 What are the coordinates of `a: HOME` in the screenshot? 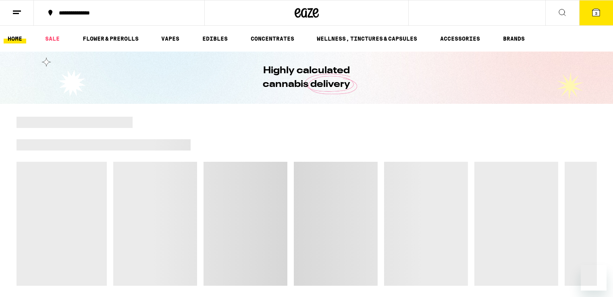 It's located at (15, 39).